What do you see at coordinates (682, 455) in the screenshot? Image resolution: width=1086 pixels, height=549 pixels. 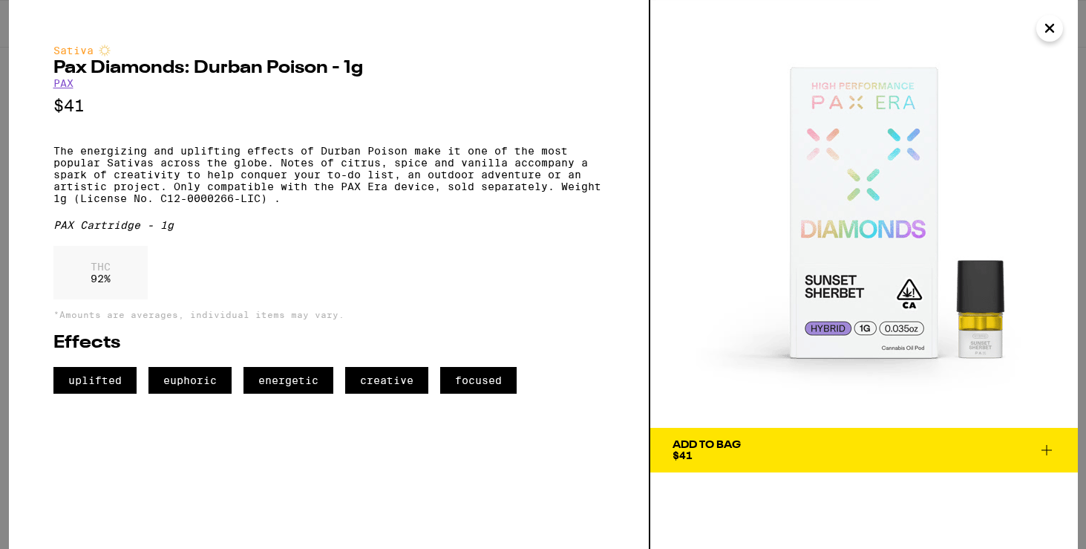 I see `span: $41` at bounding box center [682, 455].